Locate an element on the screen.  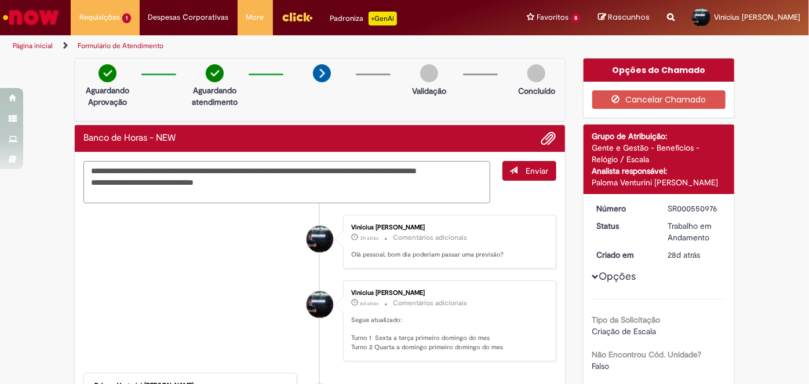
div: SR000550976 is located at coordinates (694, 209).